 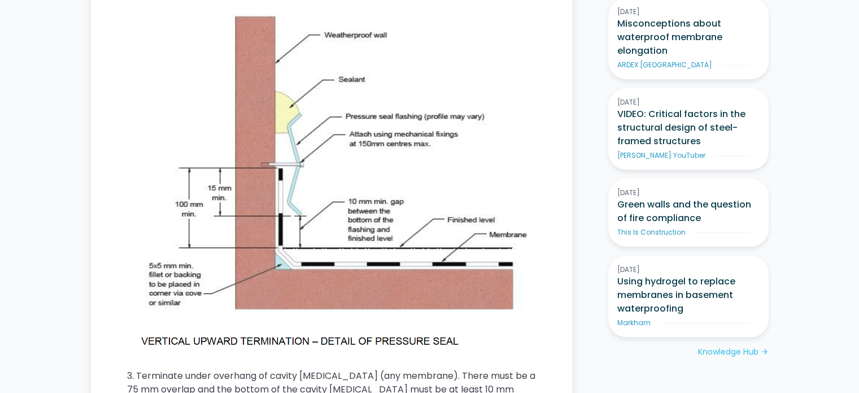 I want to click on div: Knowledge Hub, so click(x=728, y=351).